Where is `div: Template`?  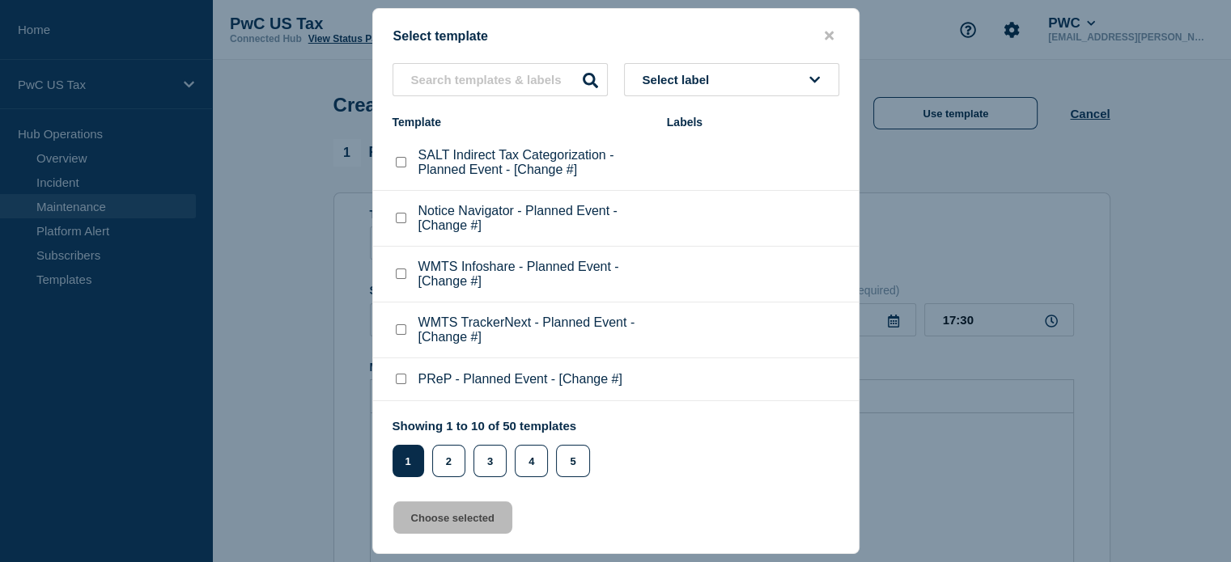 div: Template is located at coordinates (521, 122).